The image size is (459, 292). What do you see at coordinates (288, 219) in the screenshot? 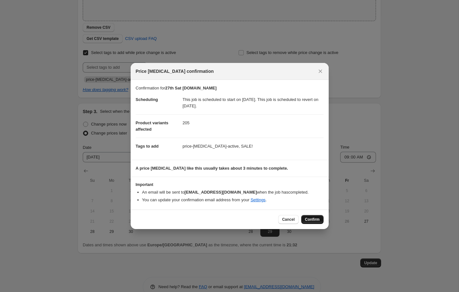
I see `button: Cancel` at bounding box center [288, 219].